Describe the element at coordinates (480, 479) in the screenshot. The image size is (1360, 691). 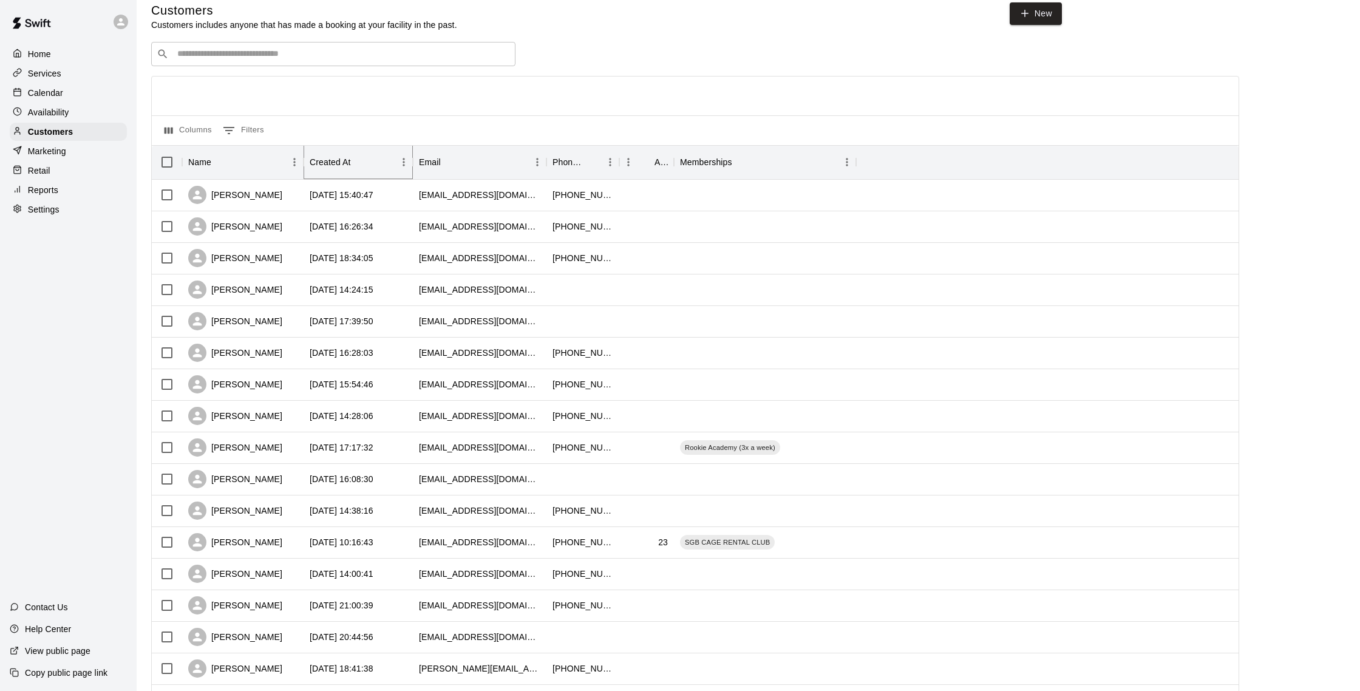
I see `div: kh.cimports@gmail.com` at that location.